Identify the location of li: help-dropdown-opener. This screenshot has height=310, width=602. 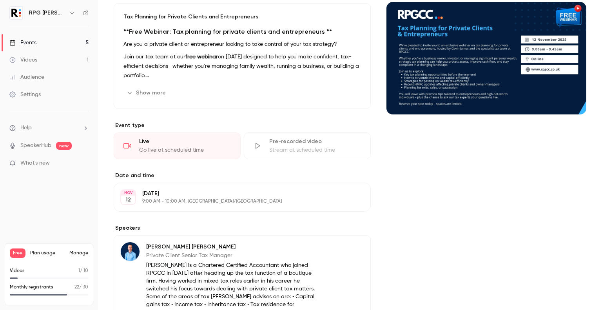
(49, 128).